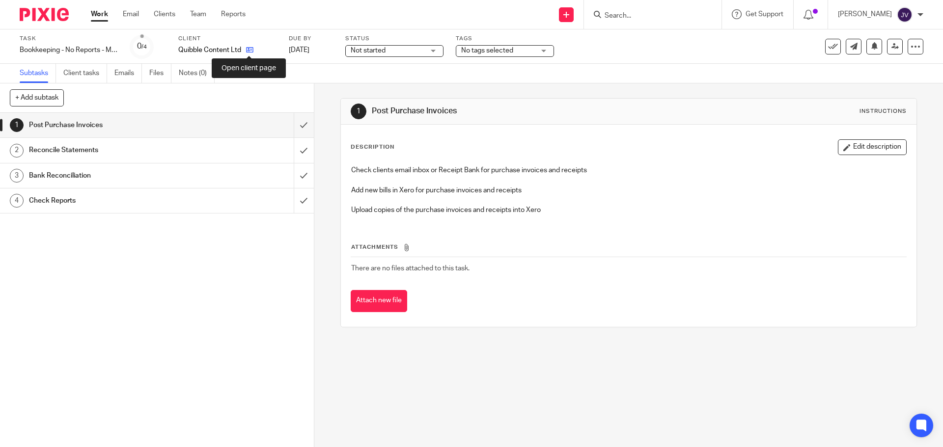  Describe the element at coordinates (210, 50) in the screenshot. I see `p: Quibble Content Ltd` at that location.